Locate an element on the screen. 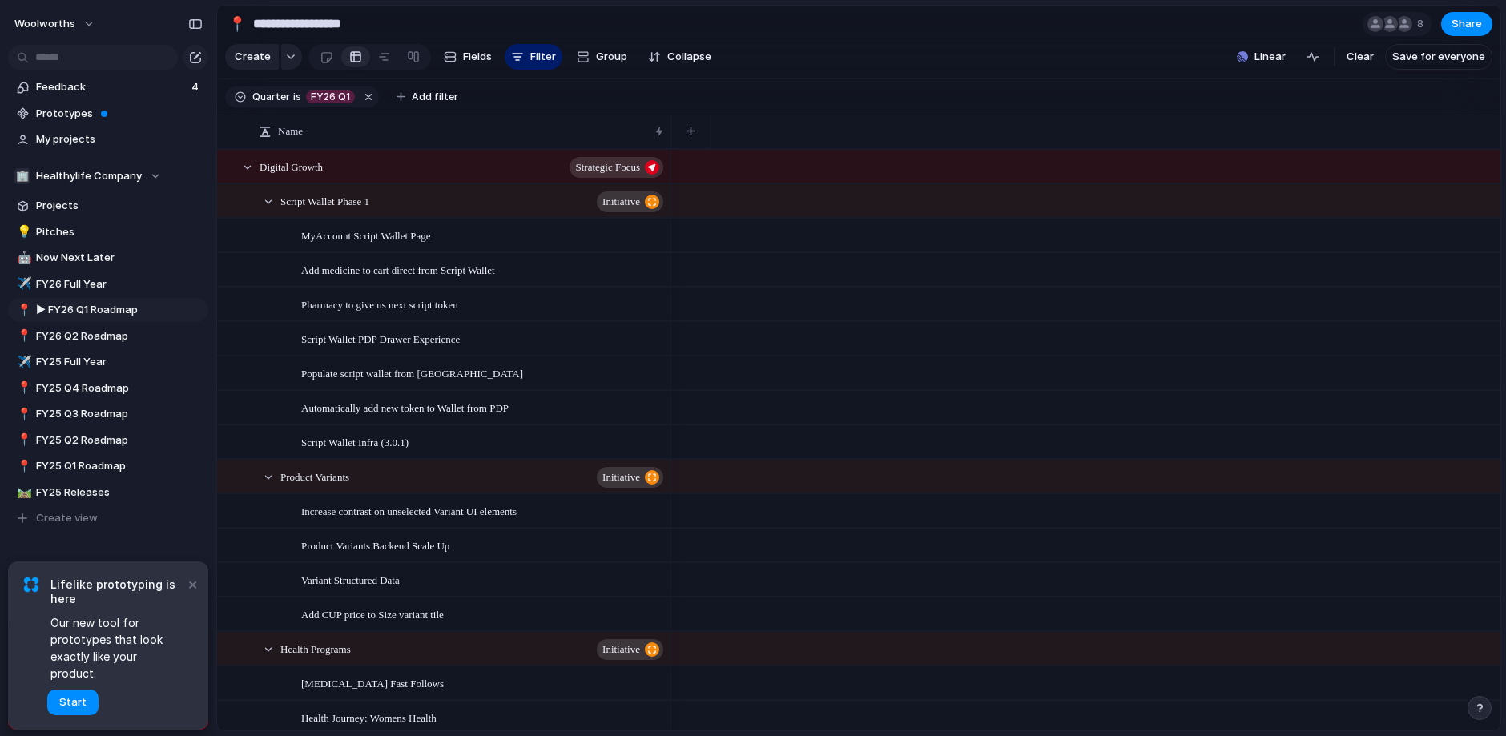  span: FY26 Q2 Roadmap is located at coordinates (119, 337).